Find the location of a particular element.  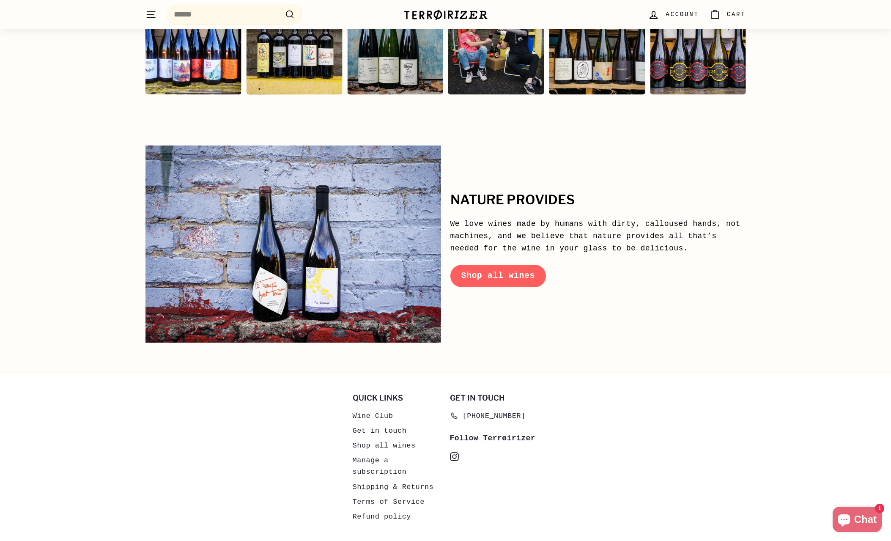

a: Manage a subscription is located at coordinates (397, 466).